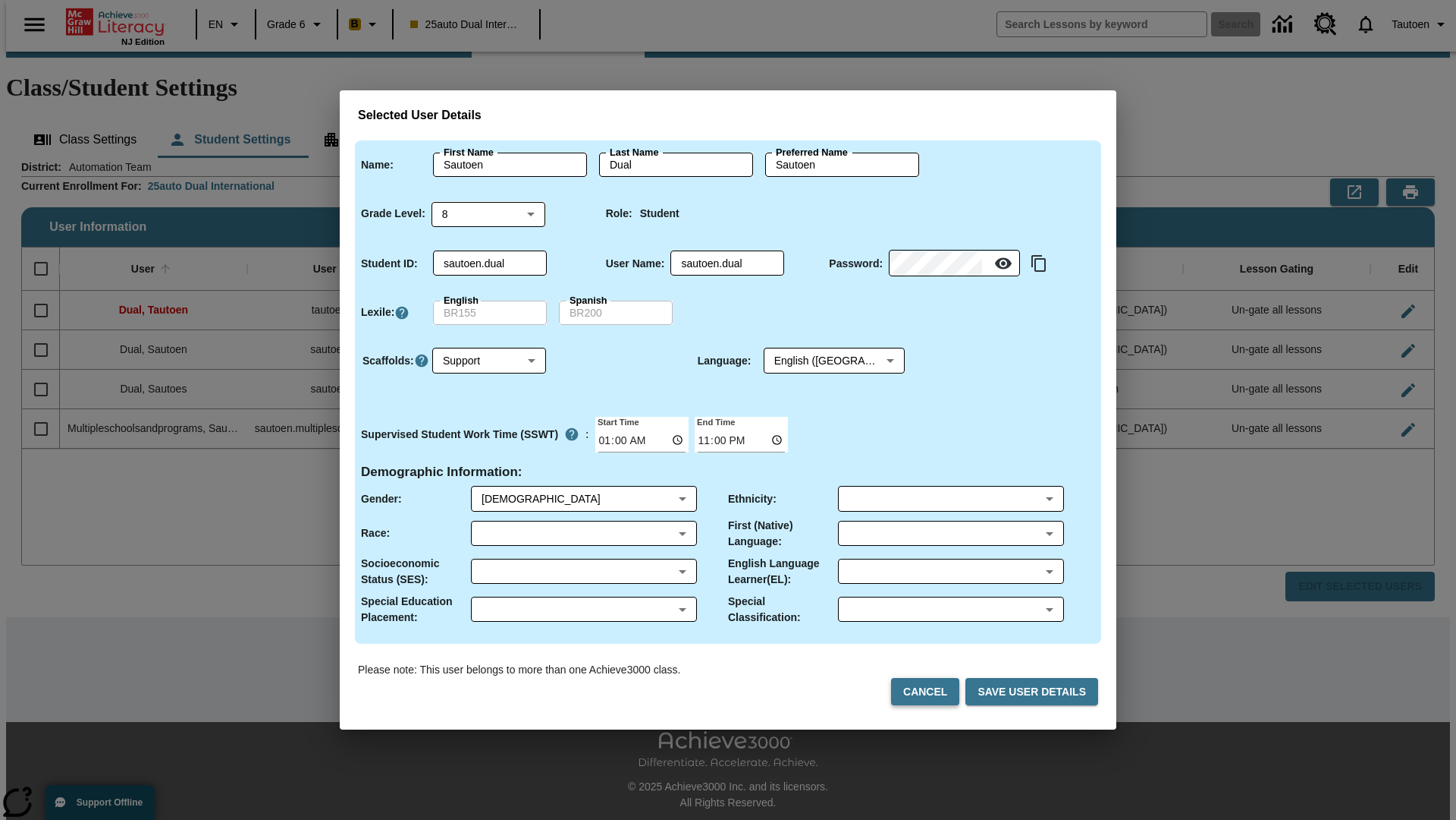  What do you see at coordinates (619, 213) in the screenshot?
I see `p: Role :` at bounding box center [619, 213].